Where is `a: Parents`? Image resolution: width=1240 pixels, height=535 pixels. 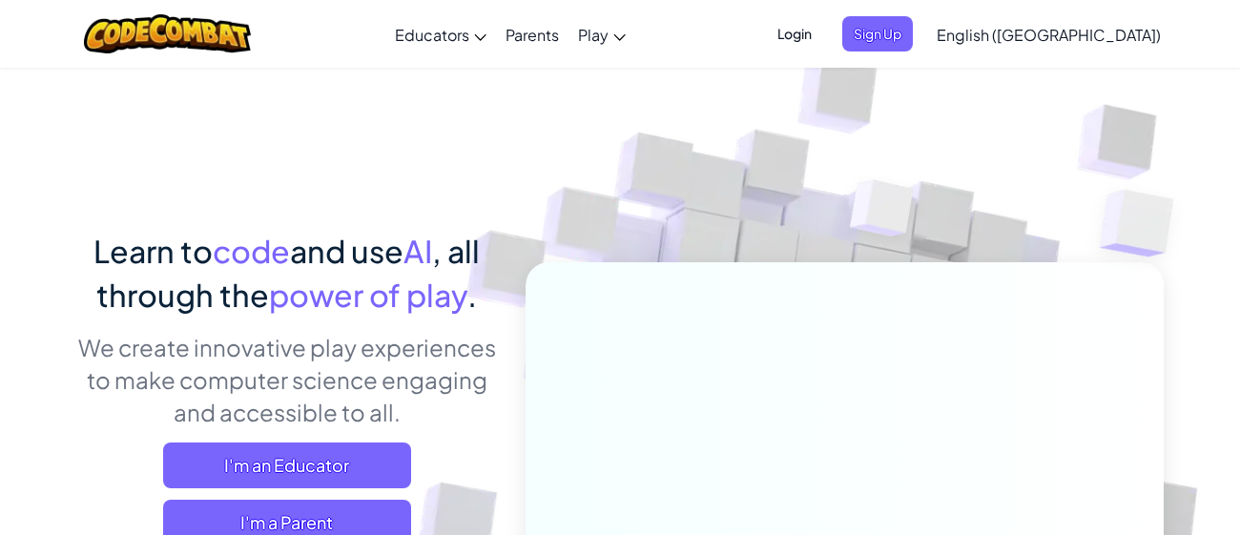
a: Parents is located at coordinates (532, 34).